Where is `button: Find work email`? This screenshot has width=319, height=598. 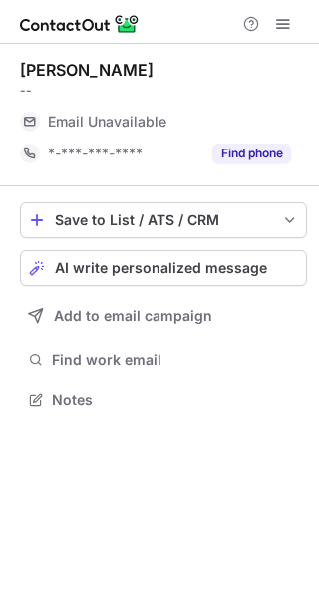 button: Find work email is located at coordinates (163, 360).